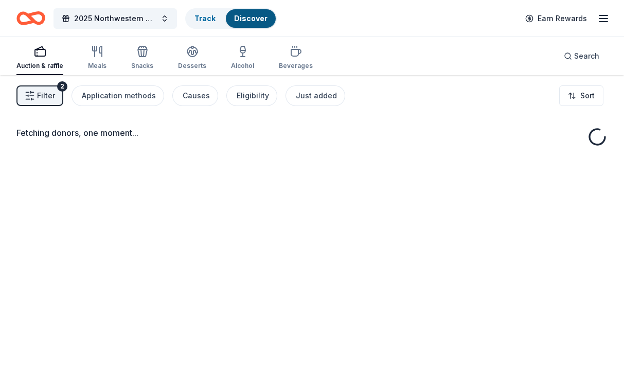 This screenshot has height=386, width=624. What do you see at coordinates (40, 58) in the screenshot?
I see `button: Auction & raffle` at bounding box center [40, 58].